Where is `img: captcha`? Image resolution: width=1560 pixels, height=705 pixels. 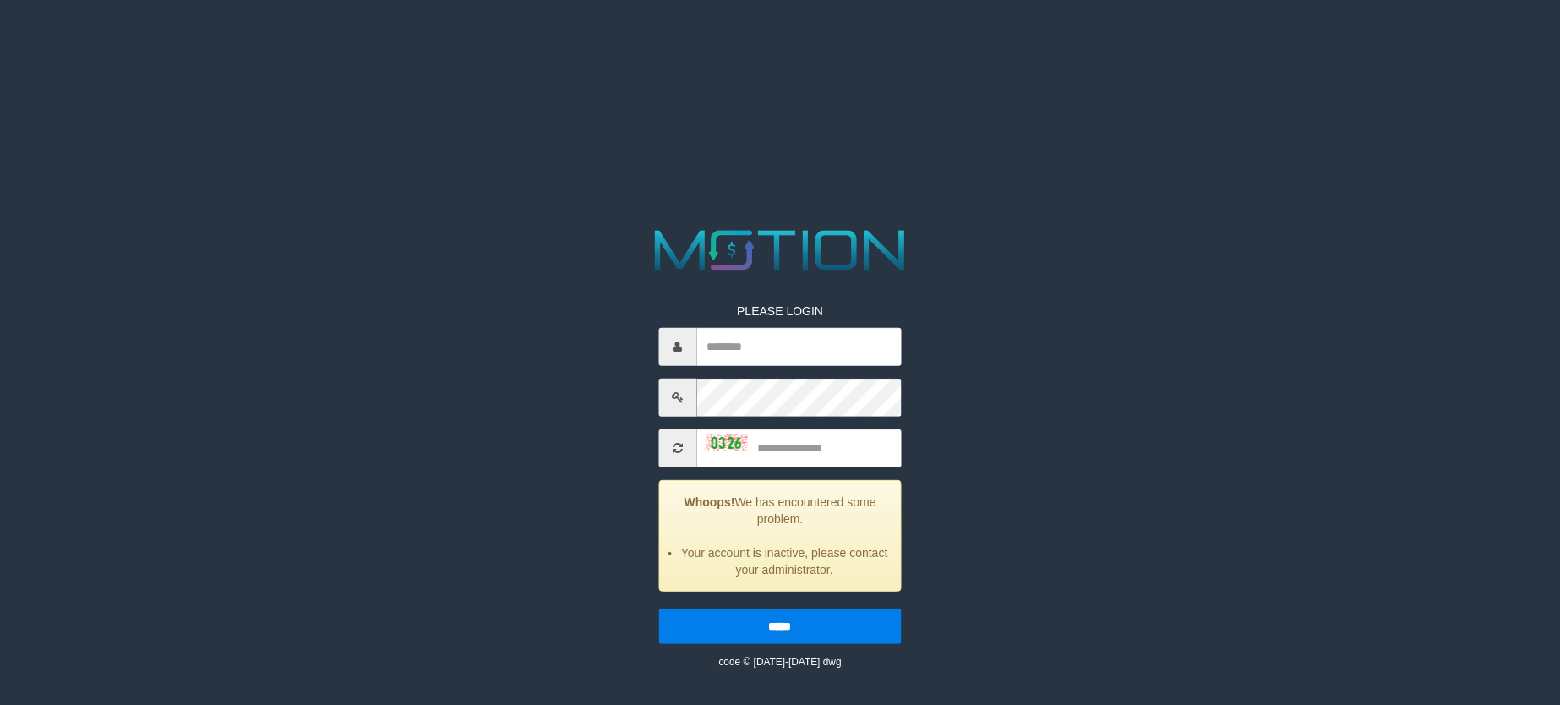
img: captcha is located at coordinates (726, 443).